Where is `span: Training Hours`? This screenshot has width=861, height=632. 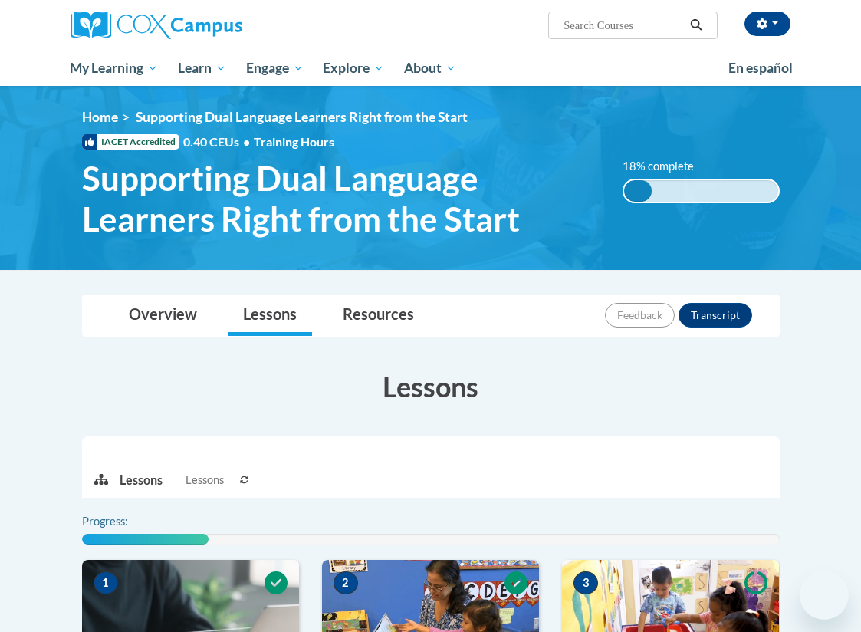
span: Training Hours is located at coordinates (294, 141).